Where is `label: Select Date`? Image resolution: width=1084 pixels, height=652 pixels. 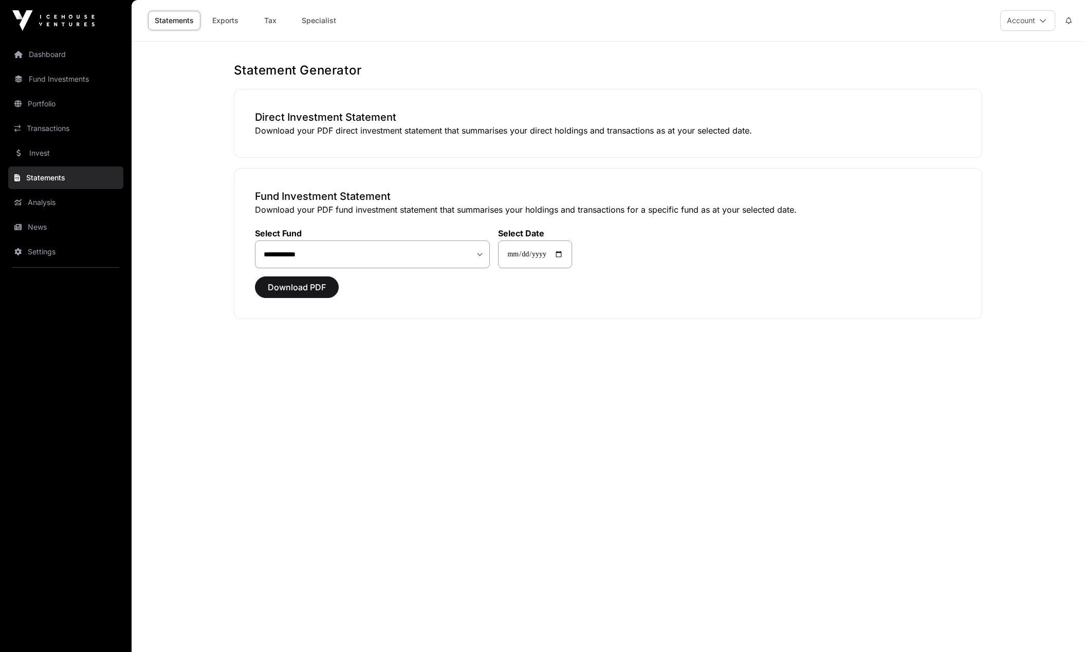
label: Select Date is located at coordinates (535, 233).